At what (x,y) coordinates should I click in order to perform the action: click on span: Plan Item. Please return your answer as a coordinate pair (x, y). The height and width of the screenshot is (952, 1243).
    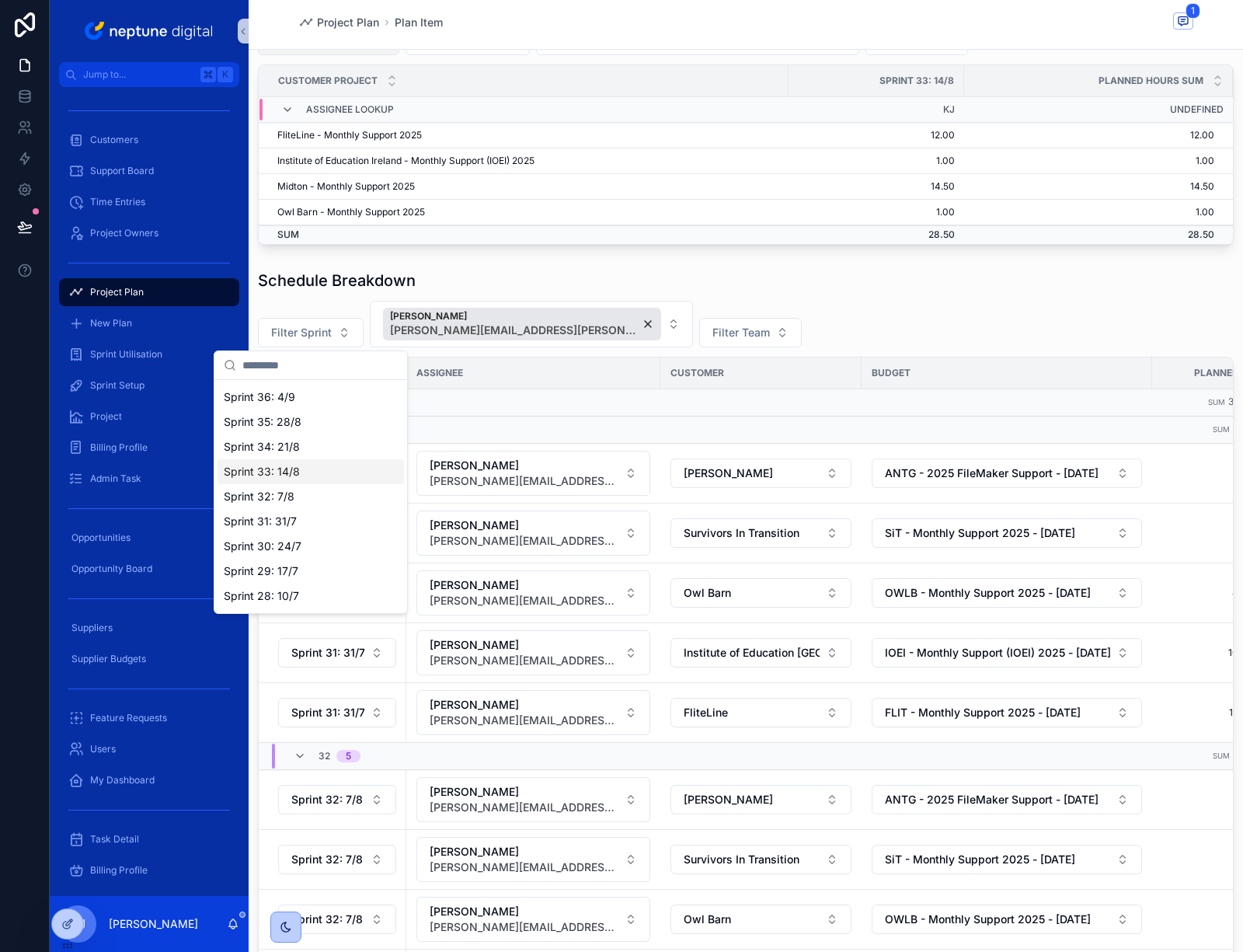
    Looking at the image, I should click on (419, 23).